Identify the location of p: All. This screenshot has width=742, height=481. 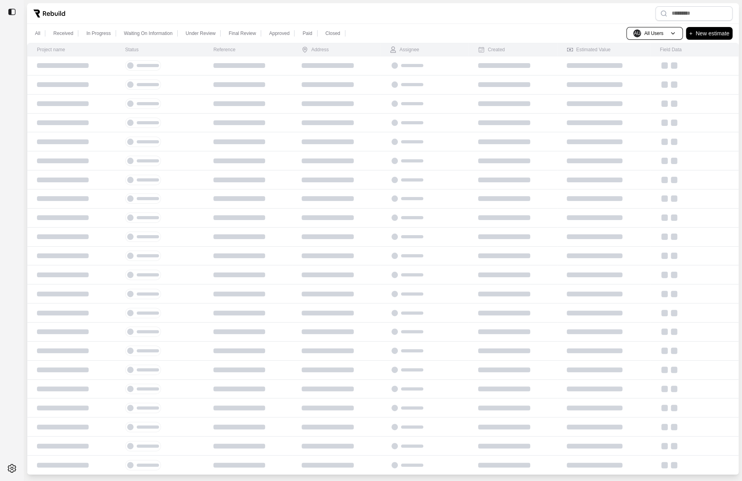
(37, 33).